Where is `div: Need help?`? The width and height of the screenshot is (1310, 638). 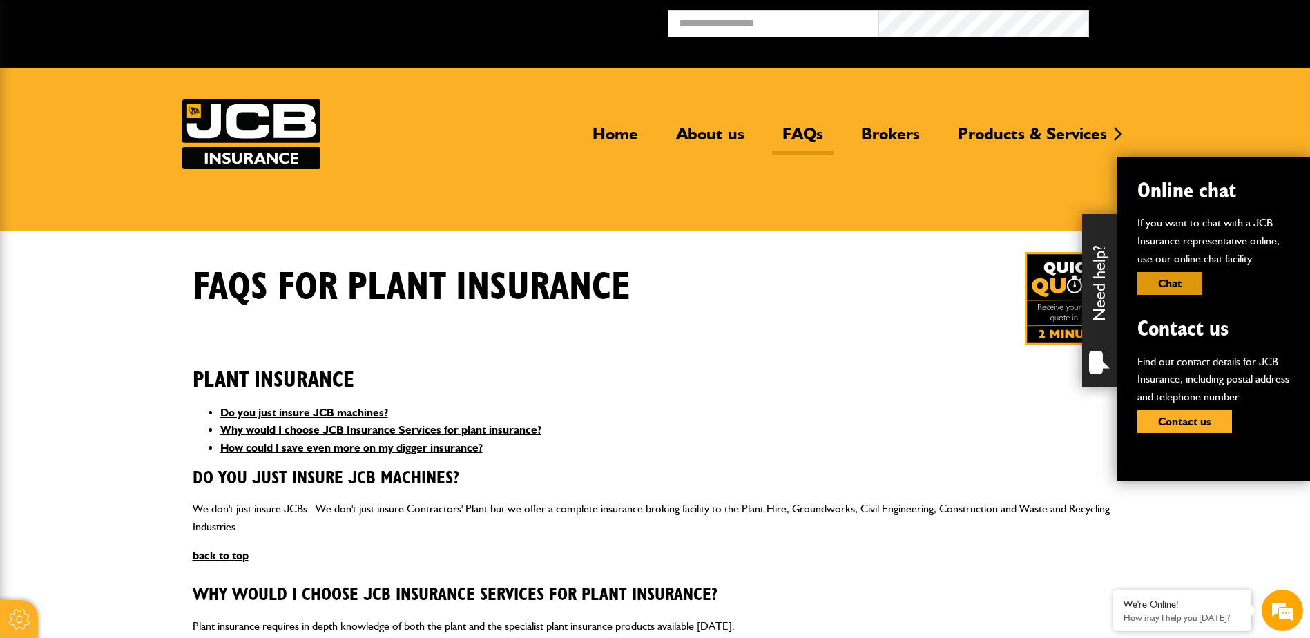
div: Need help? is located at coordinates (1099, 300).